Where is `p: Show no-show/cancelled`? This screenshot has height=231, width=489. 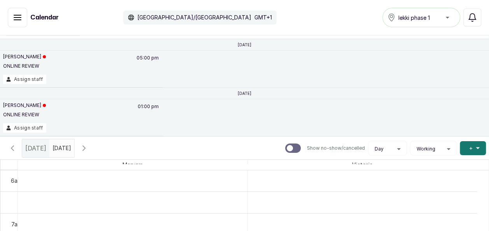
p: Show no-show/cancelled is located at coordinates (336, 148).